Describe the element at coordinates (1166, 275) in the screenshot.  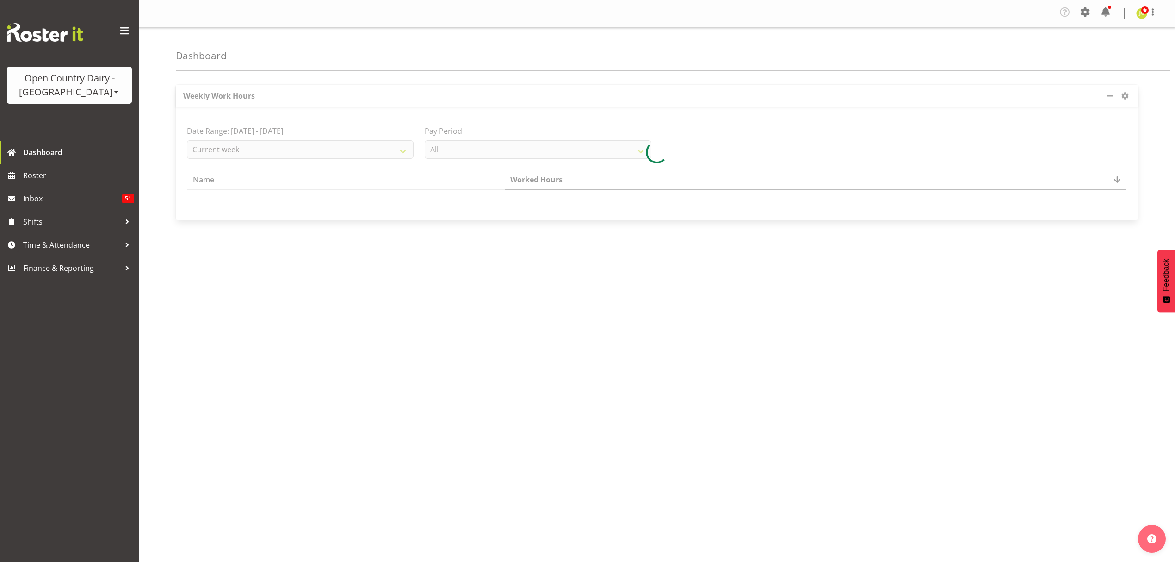
I see `span: Feedback` at that location.